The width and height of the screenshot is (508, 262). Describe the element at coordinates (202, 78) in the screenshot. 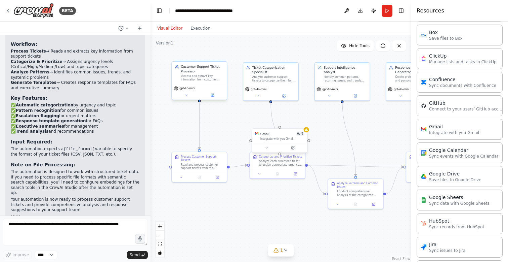

I see `div: Process and extract key information from customer support tickets in various formats ({file_forma...` at that location.